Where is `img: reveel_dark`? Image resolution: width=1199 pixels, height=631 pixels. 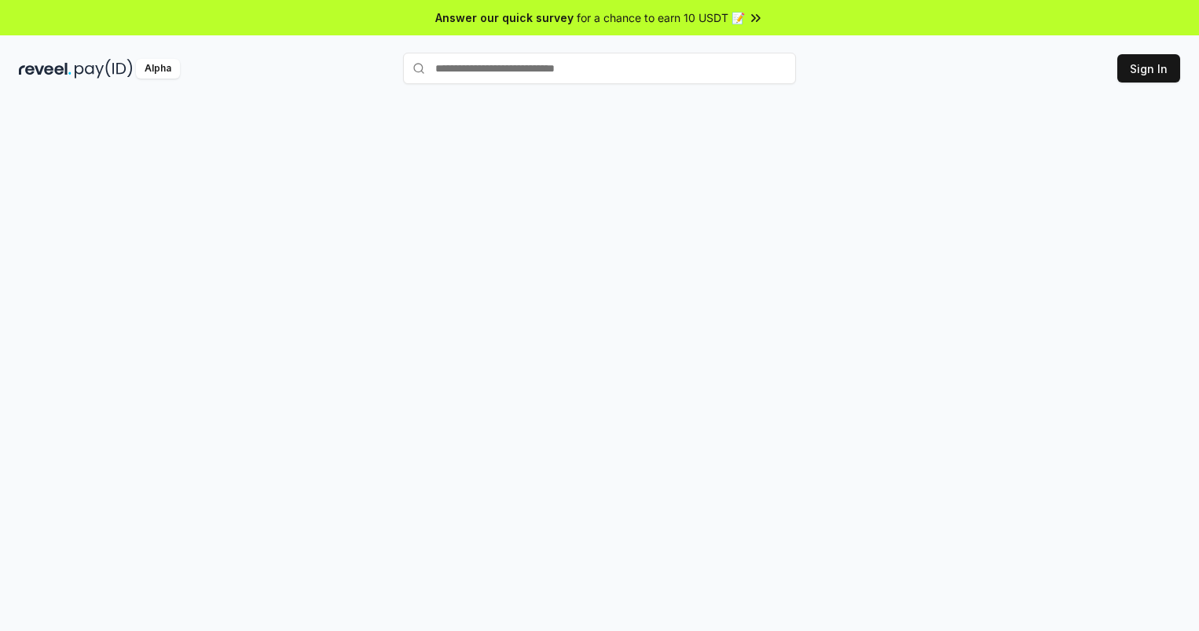
img: reveel_dark is located at coordinates (45, 68).